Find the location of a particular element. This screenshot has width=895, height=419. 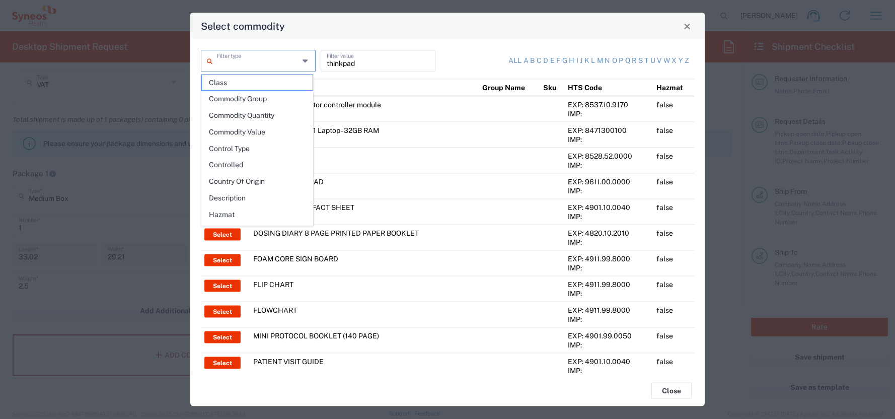

td: 27" LED monitor is located at coordinates (364, 160).